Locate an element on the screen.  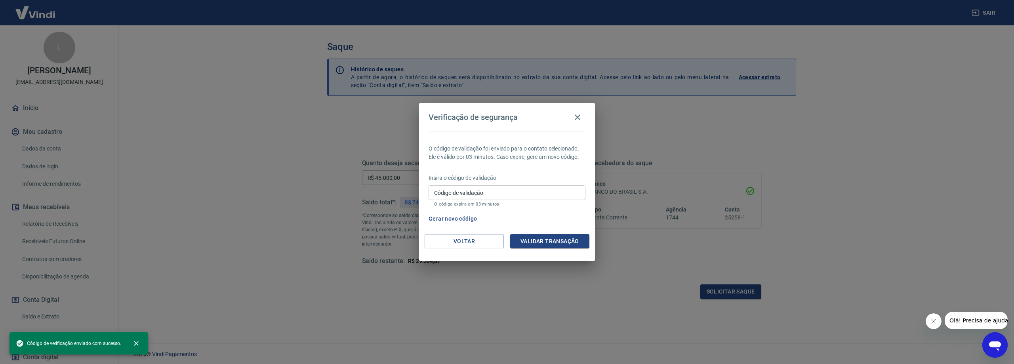
button: Gerar novo código is located at coordinates (453, 219).